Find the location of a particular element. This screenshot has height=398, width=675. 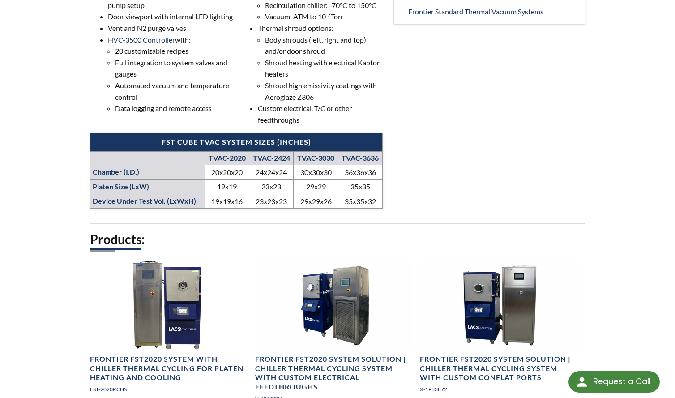

td: 35x35x32 is located at coordinates (360, 201).